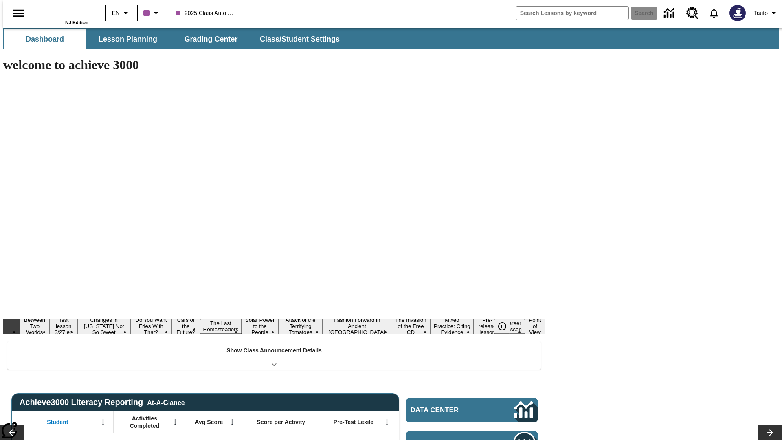 Image resolution: width=782 pixels, height=440 pixels. Describe the element at coordinates (274, 65) in the screenshot. I see `h1: welcome to achieve 3000` at that location.